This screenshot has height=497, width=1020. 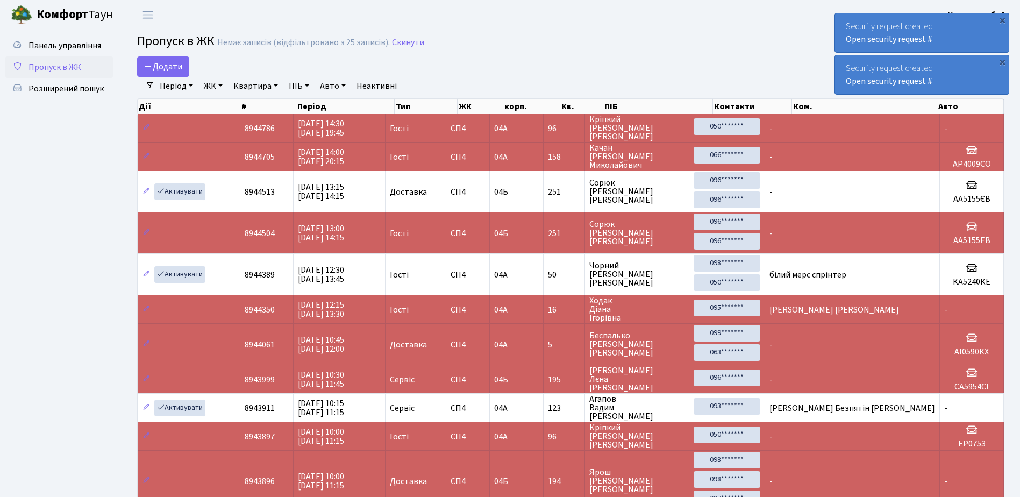 What do you see at coordinates (260, 233) in the screenshot?
I see `span: 8944504` at bounding box center [260, 233].